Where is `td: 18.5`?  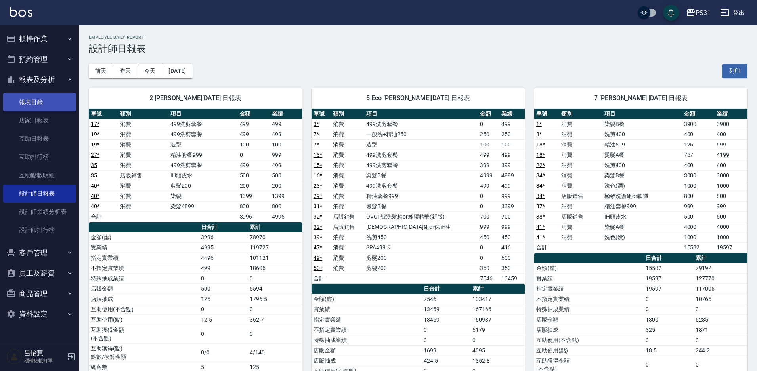 td: 18.5 is located at coordinates (669, 351).